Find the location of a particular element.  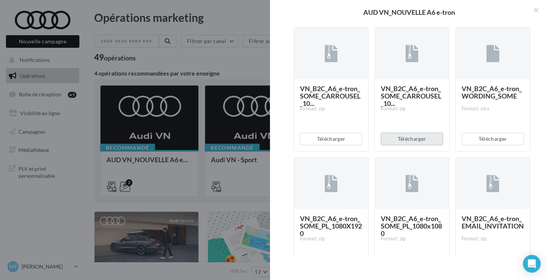

div: Format: xlsx is located at coordinates (493, 109).